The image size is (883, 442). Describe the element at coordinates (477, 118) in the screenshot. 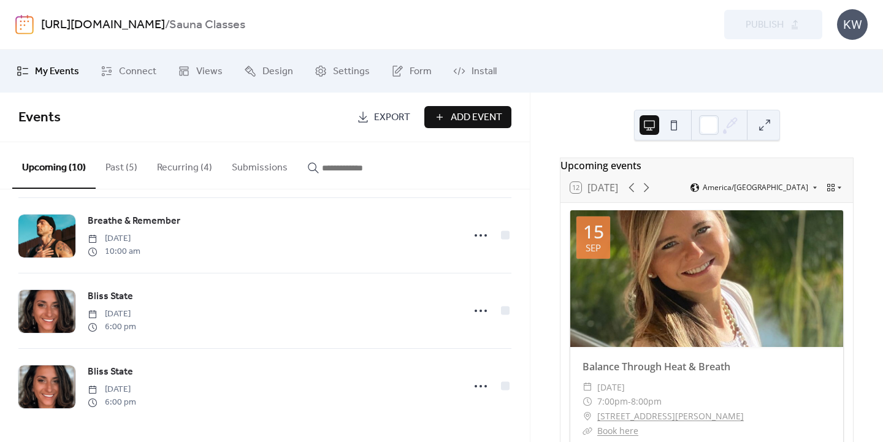

I see `span: Add Event` at that location.